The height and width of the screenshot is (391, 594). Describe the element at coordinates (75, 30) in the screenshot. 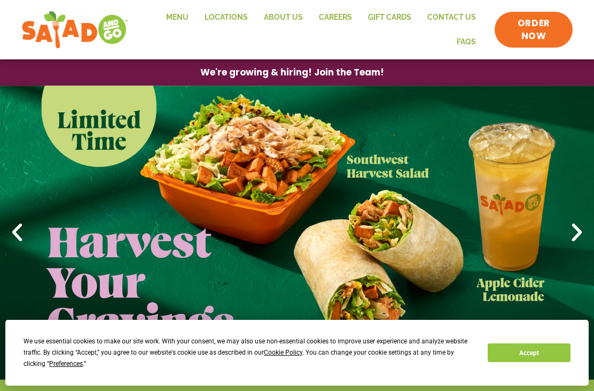

I see `img: new-SAG-logo-768×292` at that location.